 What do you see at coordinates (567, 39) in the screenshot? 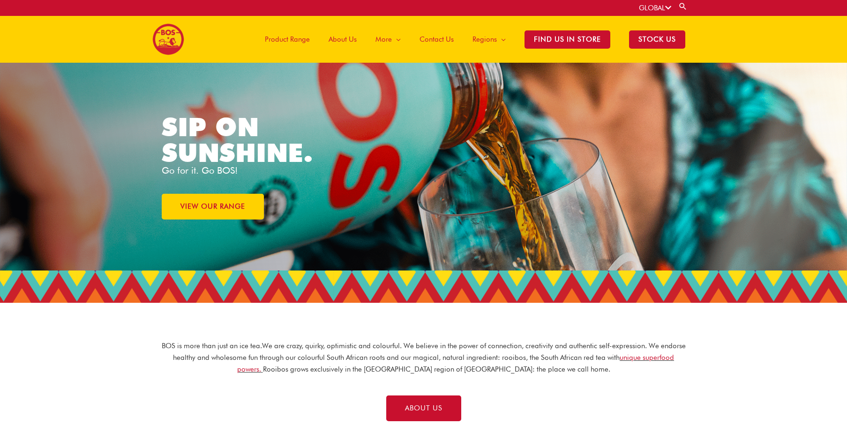
I see `span: Find Us in Store` at bounding box center [567, 39].